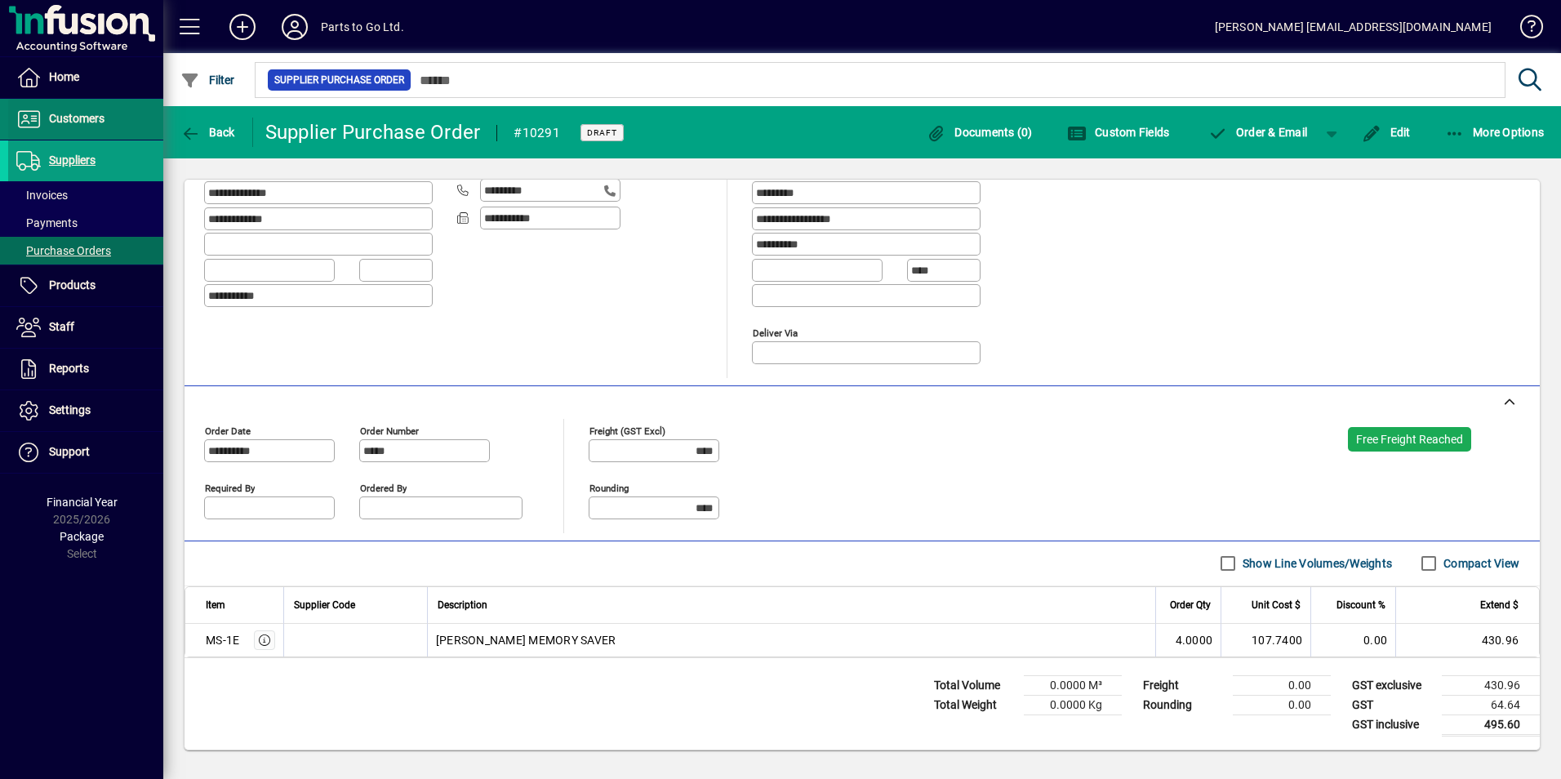 This screenshot has width=1561, height=779. I want to click on a: Reports, so click(86, 369).